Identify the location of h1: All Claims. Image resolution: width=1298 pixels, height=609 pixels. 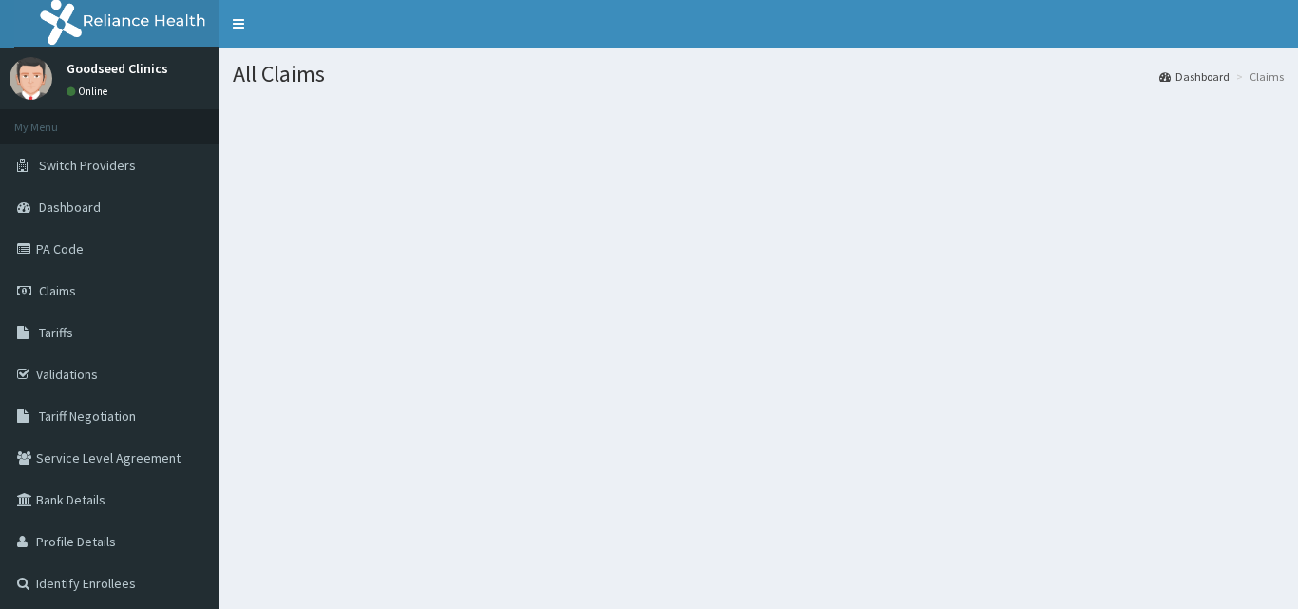
(759, 74).